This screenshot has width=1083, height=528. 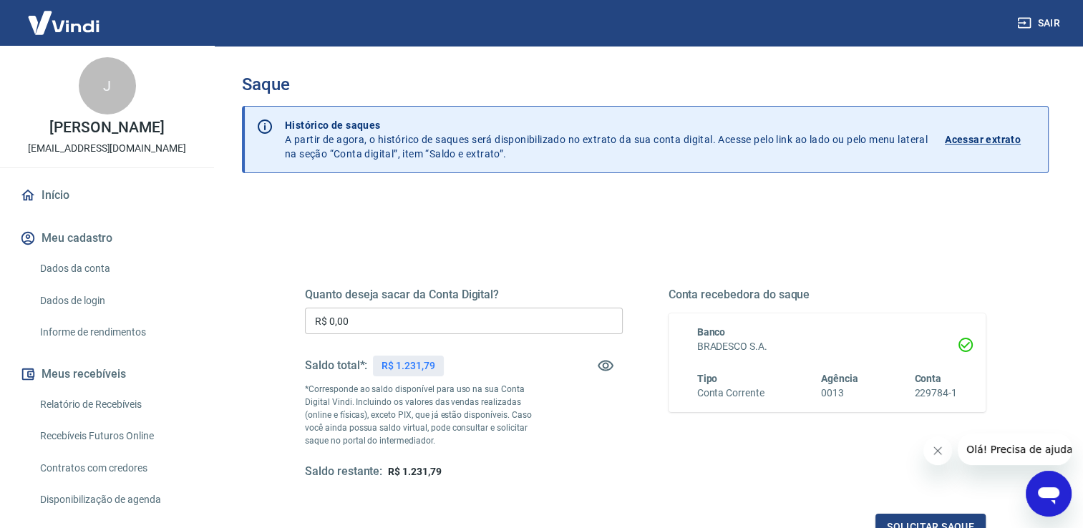 What do you see at coordinates (840, 379) in the screenshot?
I see `span: Agência` at bounding box center [840, 379].